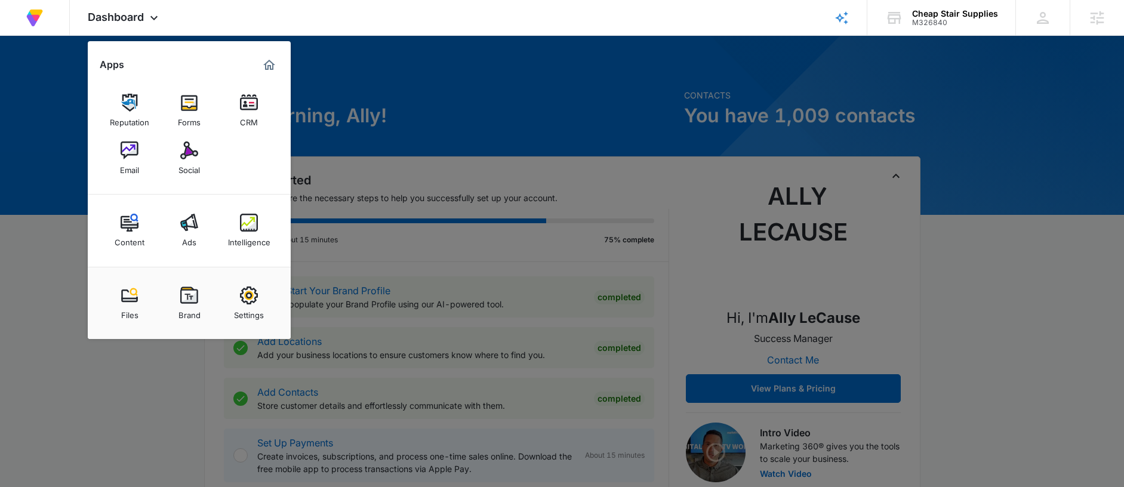 The width and height of the screenshot is (1124, 487). I want to click on div: Ads, so click(189, 239).